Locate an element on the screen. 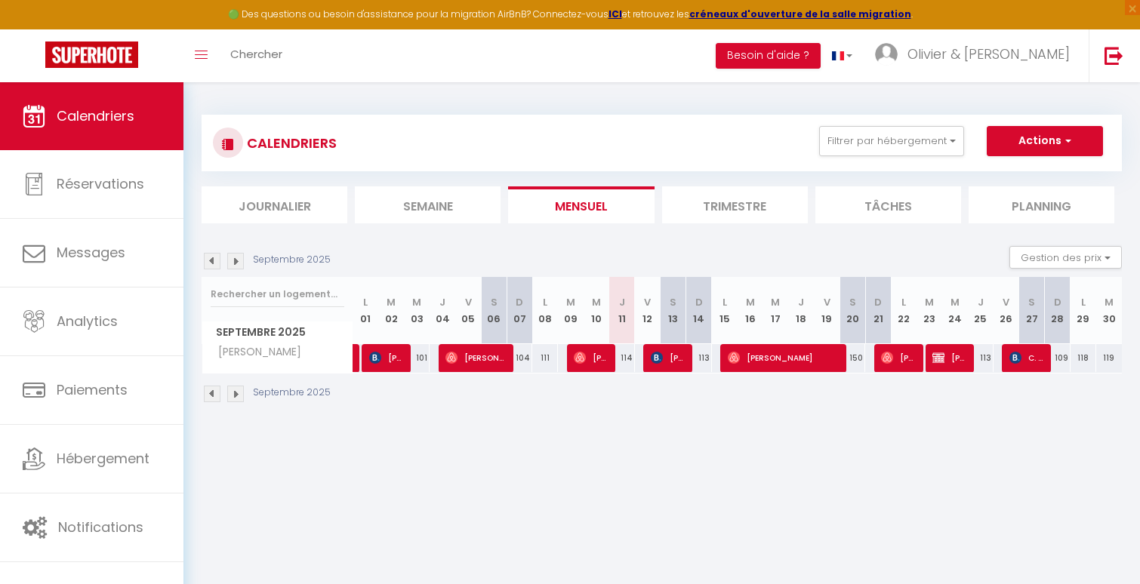  strong: créneaux d'ouverture de la salle migration is located at coordinates (800, 14).